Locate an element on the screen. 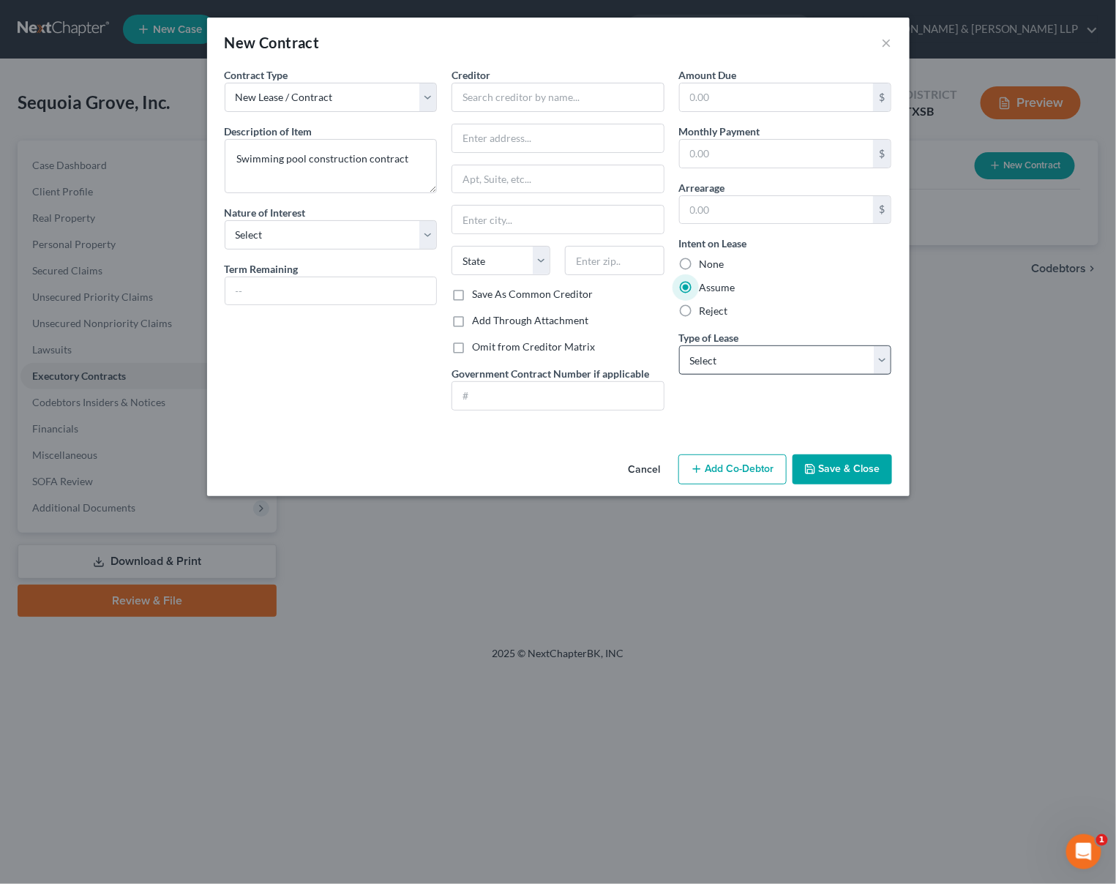  label: Save As Common Creditor is located at coordinates (532, 294).